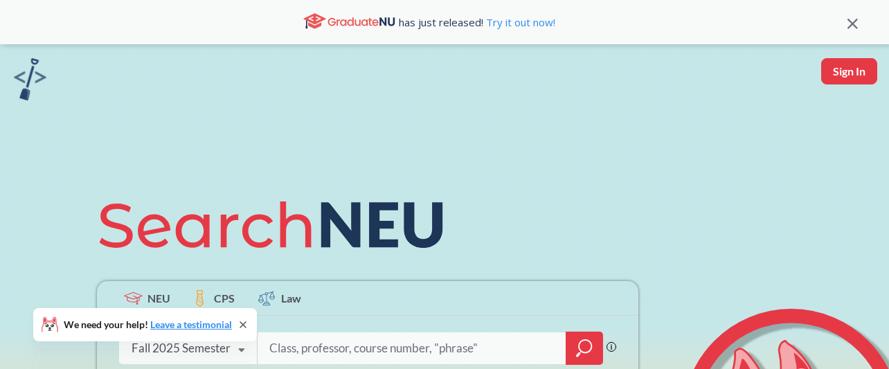 The height and width of the screenshot is (369, 889). What do you see at coordinates (412, 348) in the screenshot?
I see `input: Class, professor, course number, "phrase"` at bounding box center [412, 348].